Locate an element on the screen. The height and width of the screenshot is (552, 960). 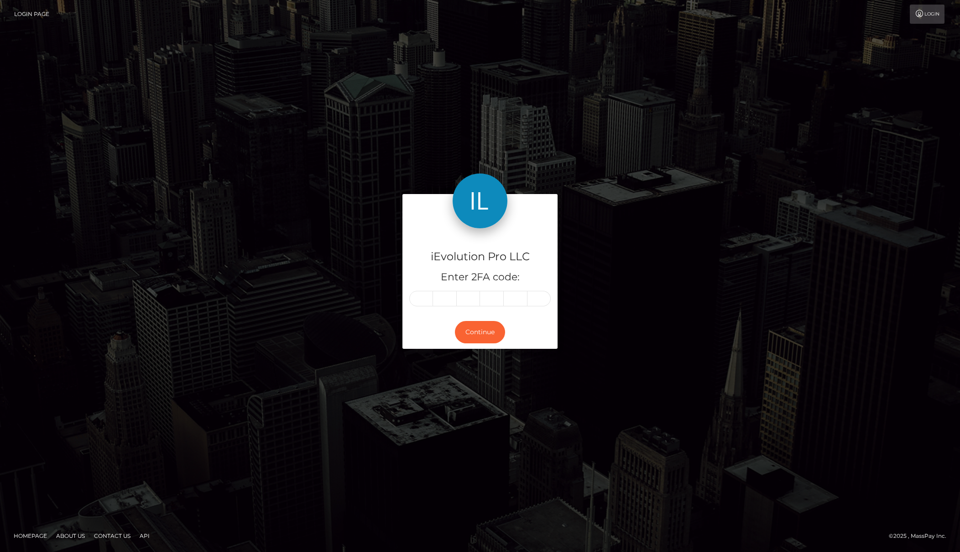
a: Login is located at coordinates (927, 14).